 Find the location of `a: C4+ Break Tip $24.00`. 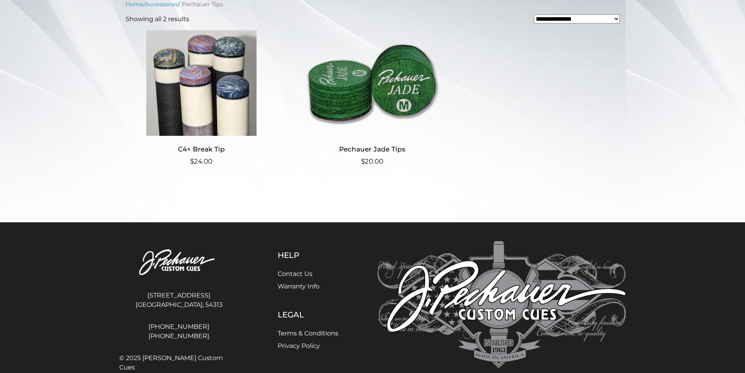

a: C4+ Break Tip $24.00 is located at coordinates (202, 98).